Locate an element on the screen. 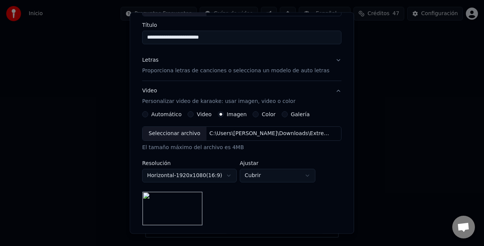  label: Video is located at coordinates (204, 114).